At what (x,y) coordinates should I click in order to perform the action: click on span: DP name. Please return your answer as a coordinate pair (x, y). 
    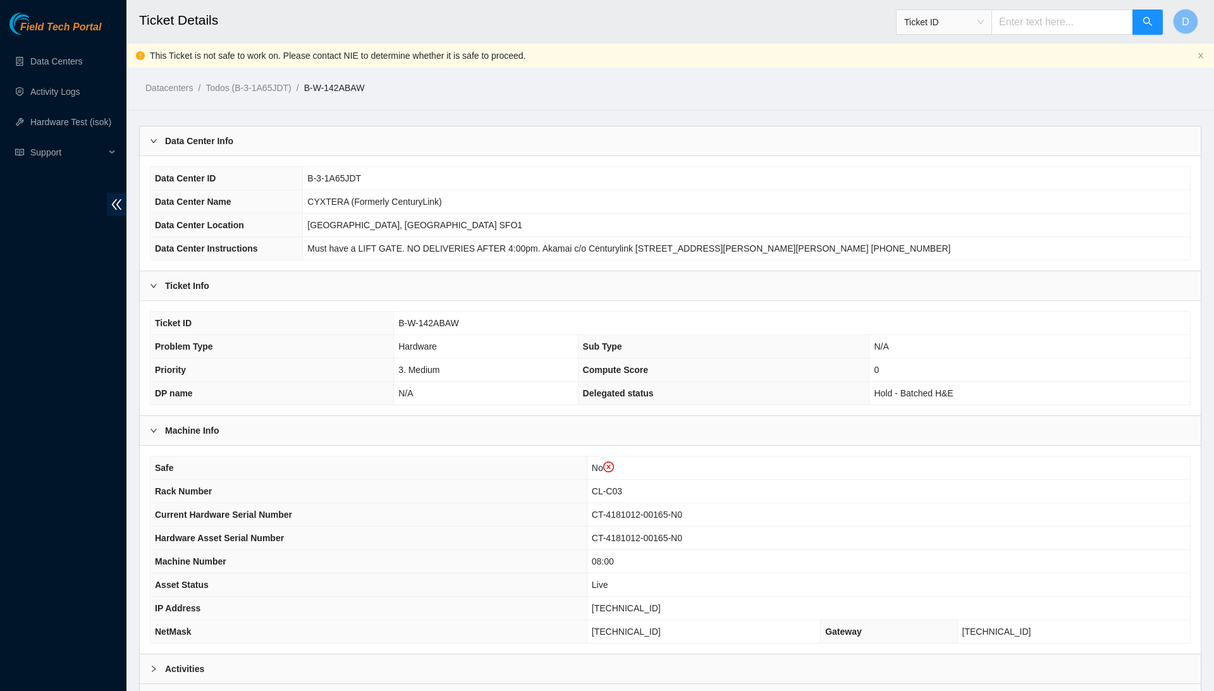
    Looking at the image, I should click on (174, 393).